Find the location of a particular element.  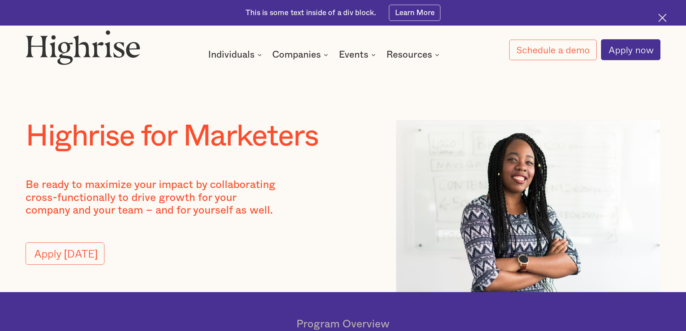

a: Schedule a demo is located at coordinates (553, 50).